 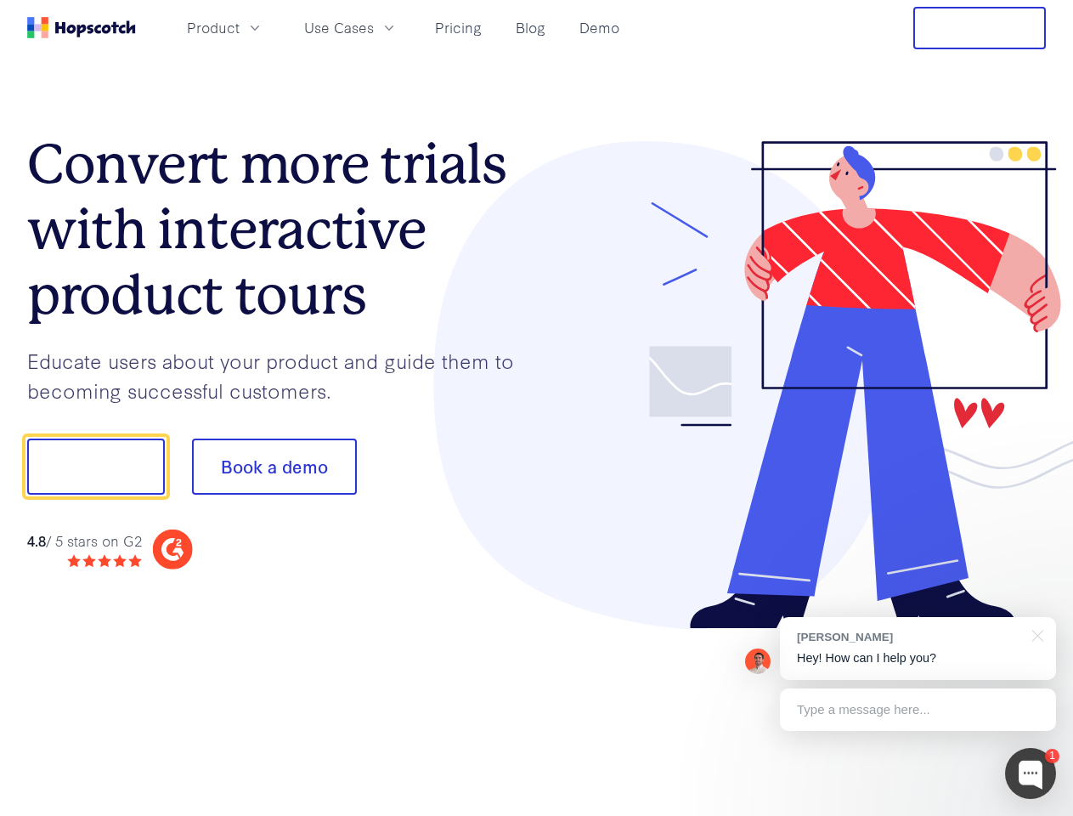 What do you see at coordinates (458, 27) in the screenshot?
I see `a: Pricing` at bounding box center [458, 27].